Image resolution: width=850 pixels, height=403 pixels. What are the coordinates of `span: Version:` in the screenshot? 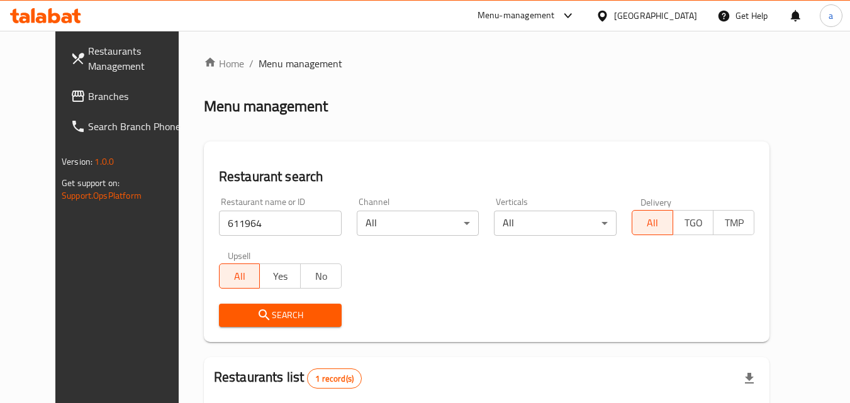 It's located at (77, 162).